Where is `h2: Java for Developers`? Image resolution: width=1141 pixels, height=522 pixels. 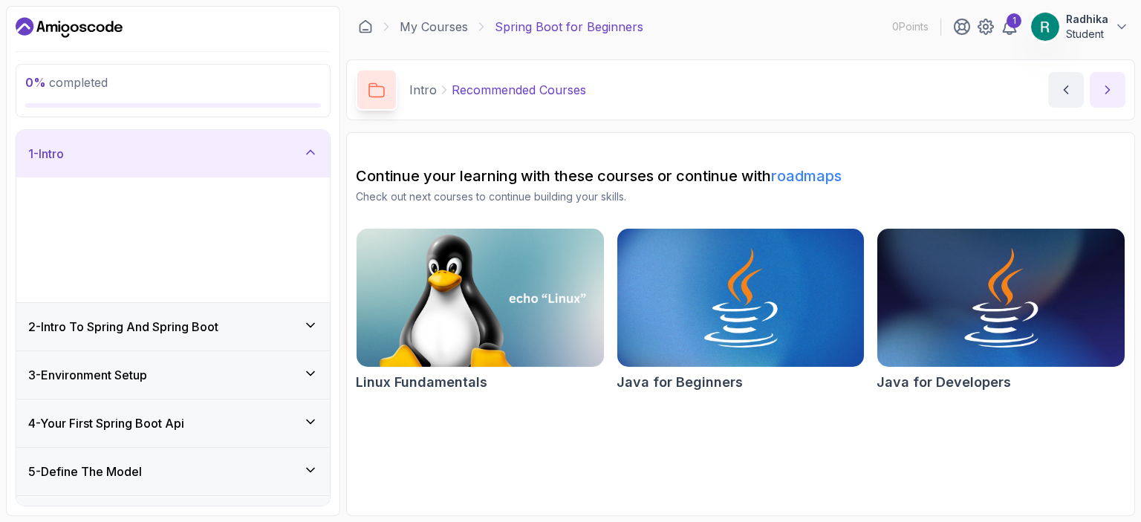 h2: Java for Developers is located at coordinates (943, 382).